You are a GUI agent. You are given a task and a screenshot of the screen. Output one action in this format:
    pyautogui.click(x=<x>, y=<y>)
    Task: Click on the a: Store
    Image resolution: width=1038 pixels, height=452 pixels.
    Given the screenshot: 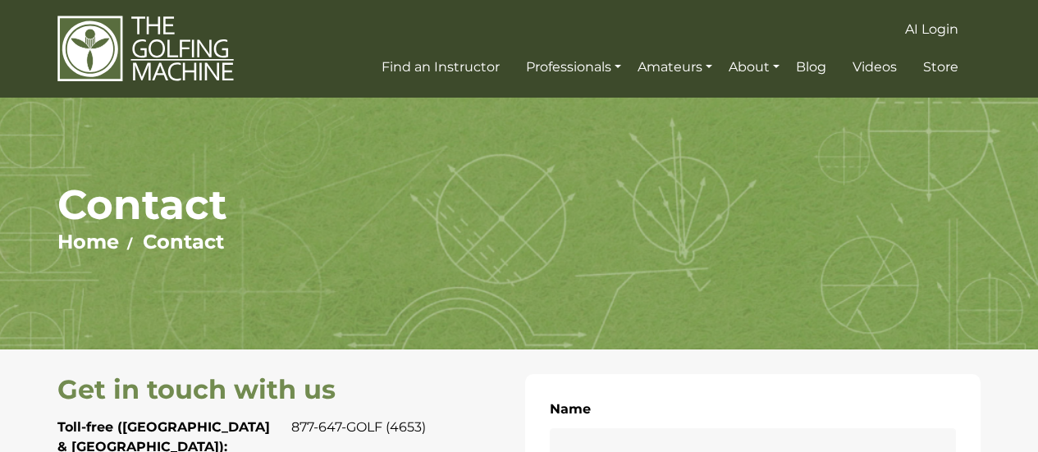 What is the action you would take?
    pyautogui.click(x=940, y=67)
    